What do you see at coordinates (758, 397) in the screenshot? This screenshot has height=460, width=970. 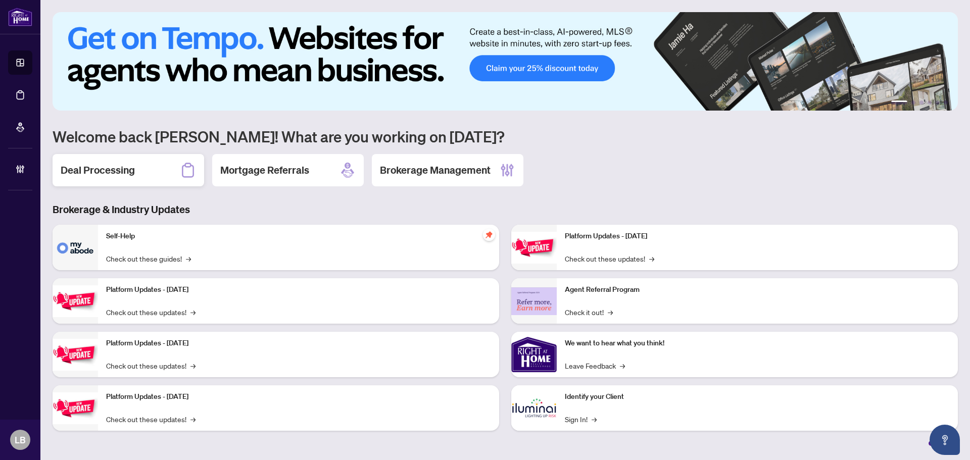 I see `p: Identify your Client` at bounding box center [758, 397].